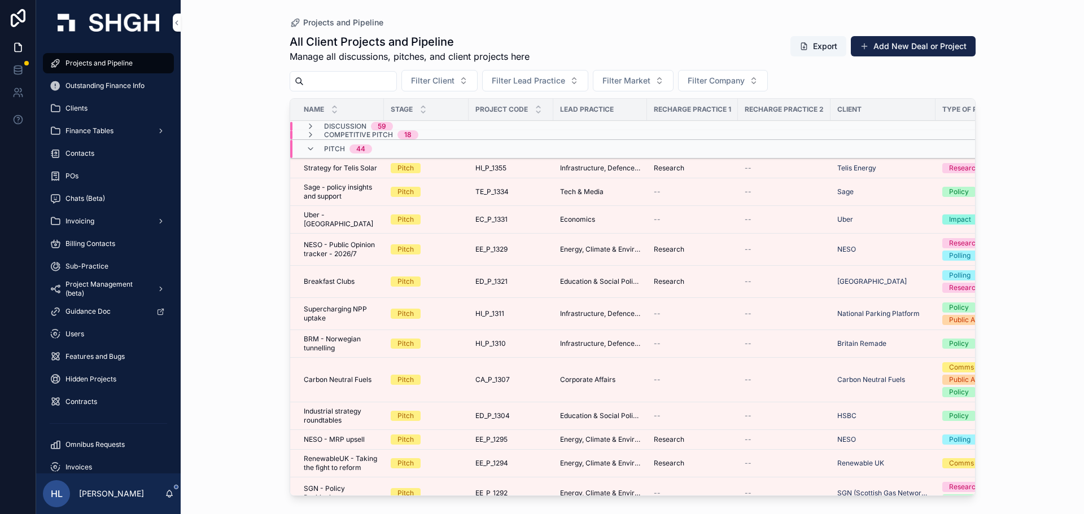 Image resolution: width=1084 pixels, height=514 pixels. I want to click on a: Features and Bugs, so click(108, 357).